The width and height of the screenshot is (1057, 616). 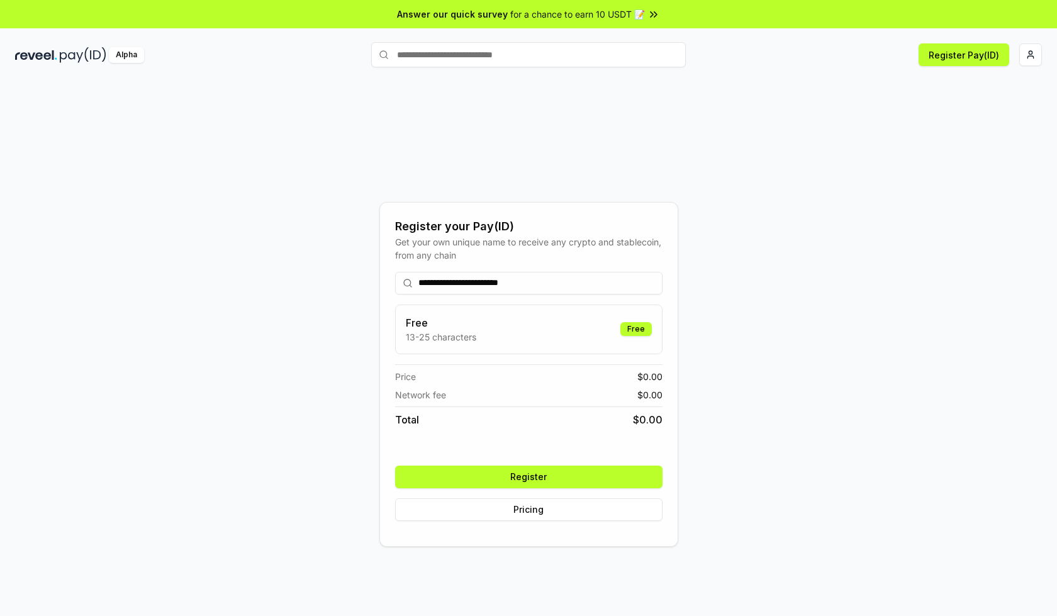 What do you see at coordinates (405, 376) in the screenshot?
I see `span: Price` at bounding box center [405, 376].